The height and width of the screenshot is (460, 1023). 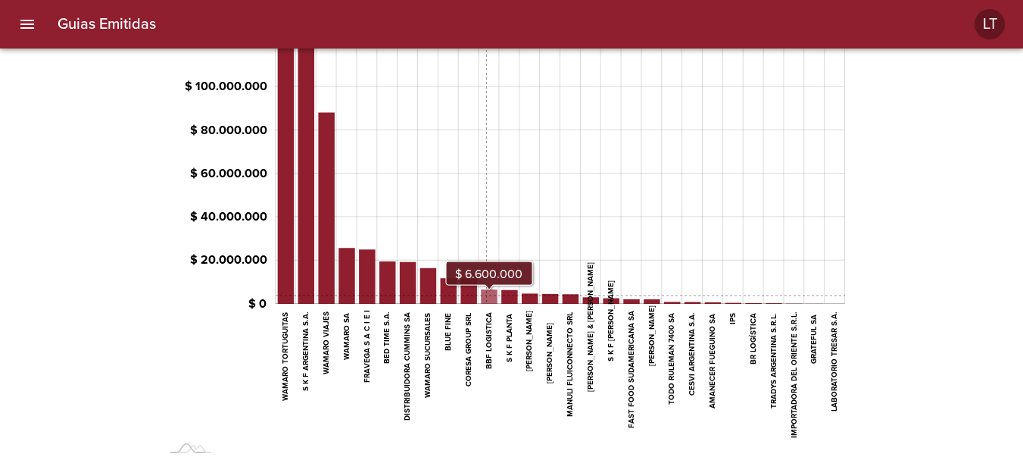 What do you see at coordinates (990, 24) in the screenshot?
I see `div: LT` at bounding box center [990, 24].